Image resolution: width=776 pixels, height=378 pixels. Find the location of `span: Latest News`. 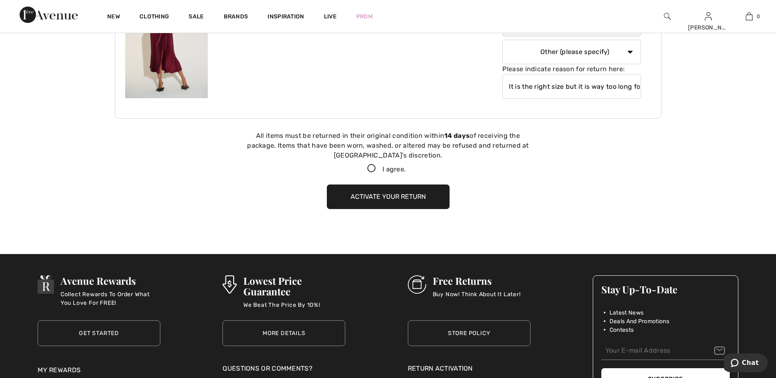

span: Latest News is located at coordinates (626, 313).